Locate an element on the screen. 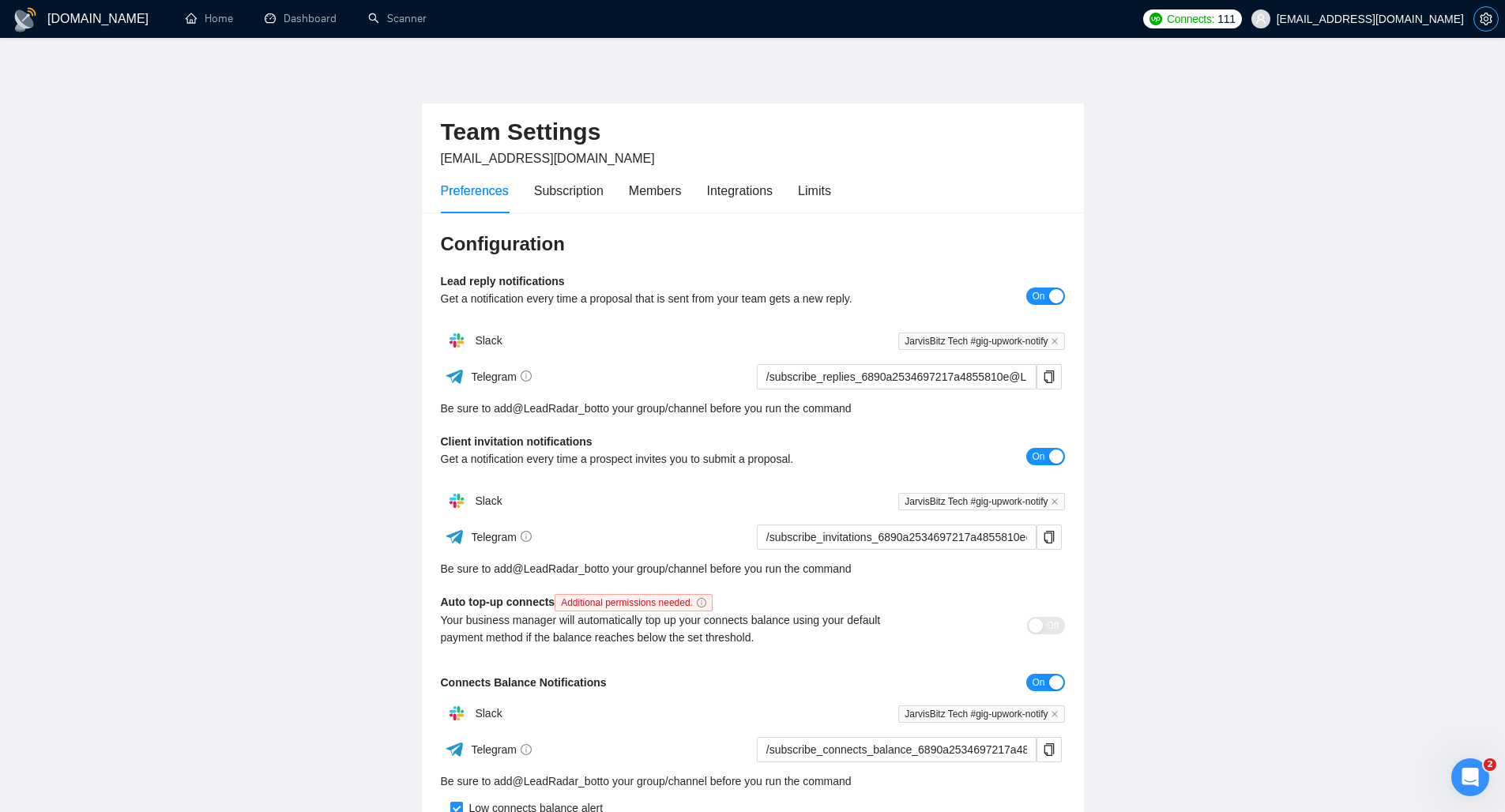 The width and height of the screenshot is (1505, 812). div: Limits is located at coordinates (814, 191).